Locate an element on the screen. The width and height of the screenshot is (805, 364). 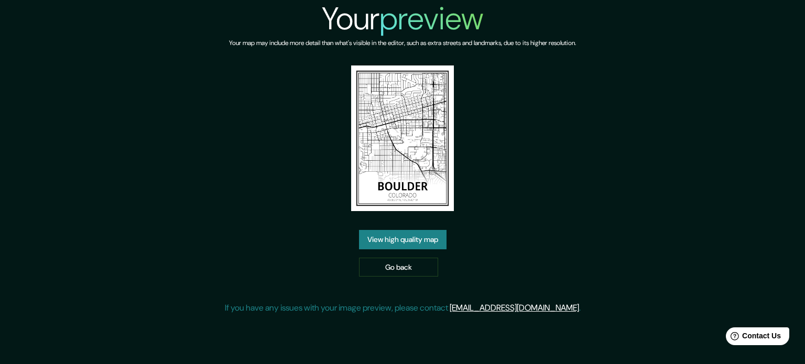
p: If you have any issues with your image preview, please contact . is located at coordinates (402, 308).